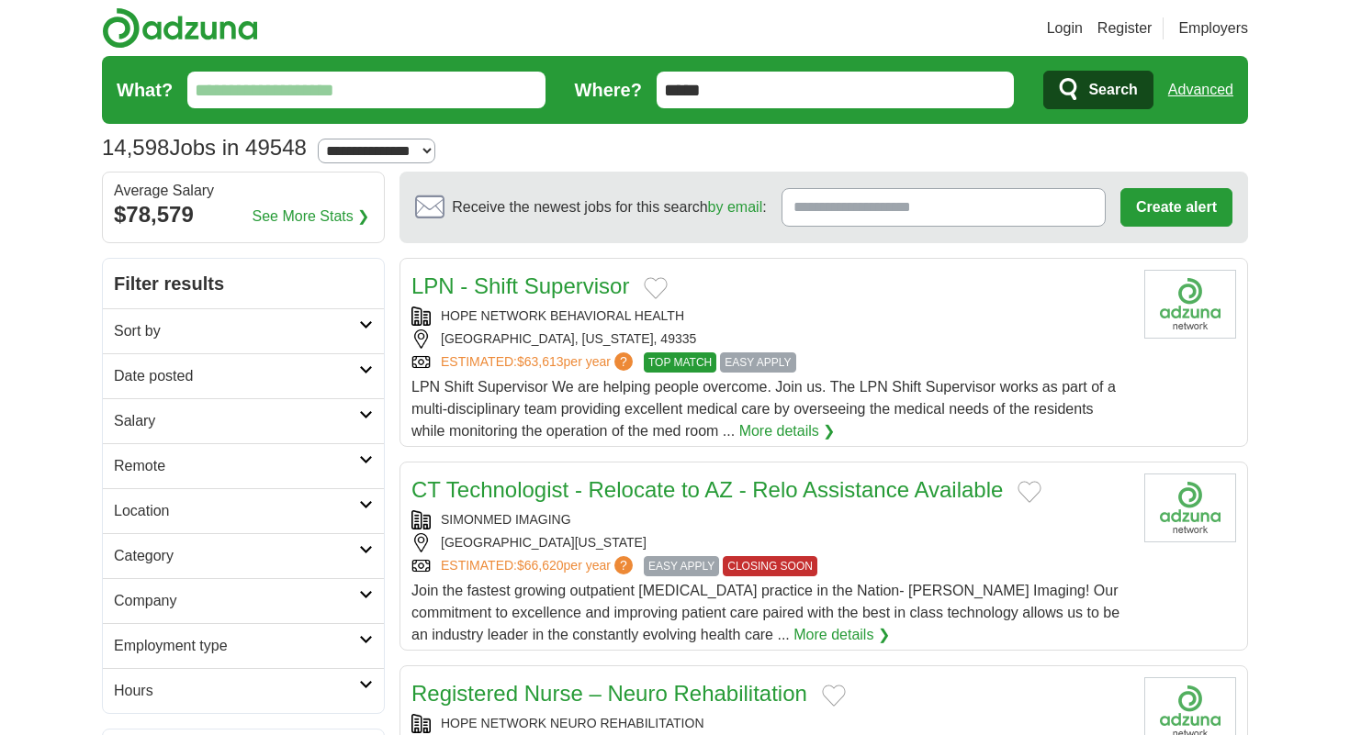  What do you see at coordinates (236, 466) in the screenshot?
I see `h2: Remote` at bounding box center [236, 466].